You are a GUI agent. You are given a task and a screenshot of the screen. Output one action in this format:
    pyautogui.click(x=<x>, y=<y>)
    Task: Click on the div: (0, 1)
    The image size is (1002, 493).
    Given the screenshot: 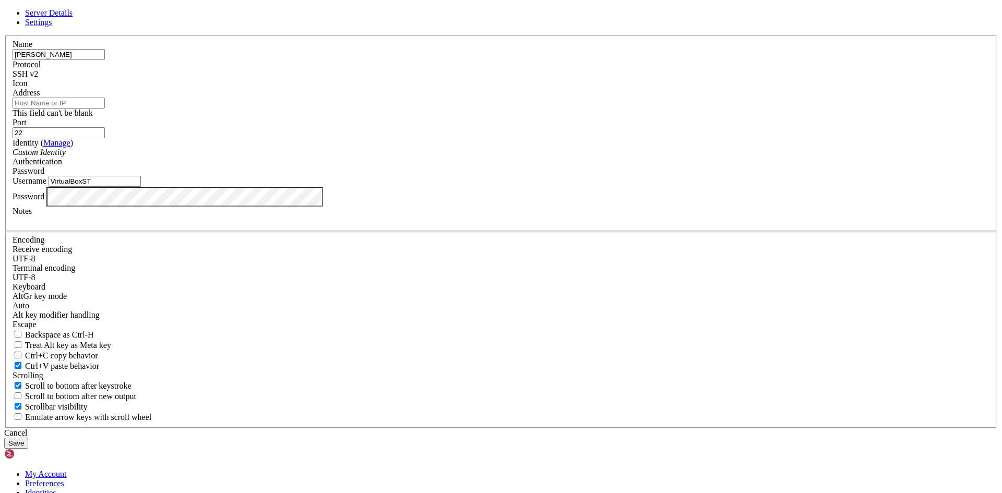 What is the action you would take?
    pyautogui.click(x=6, y=17)
    